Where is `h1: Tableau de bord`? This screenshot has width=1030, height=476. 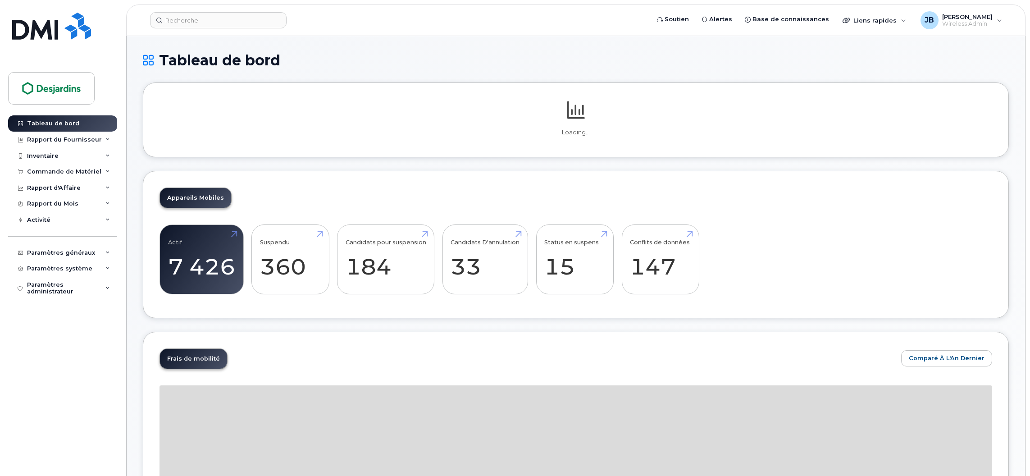
h1: Tableau de bord is located at coordinates (576, 60).